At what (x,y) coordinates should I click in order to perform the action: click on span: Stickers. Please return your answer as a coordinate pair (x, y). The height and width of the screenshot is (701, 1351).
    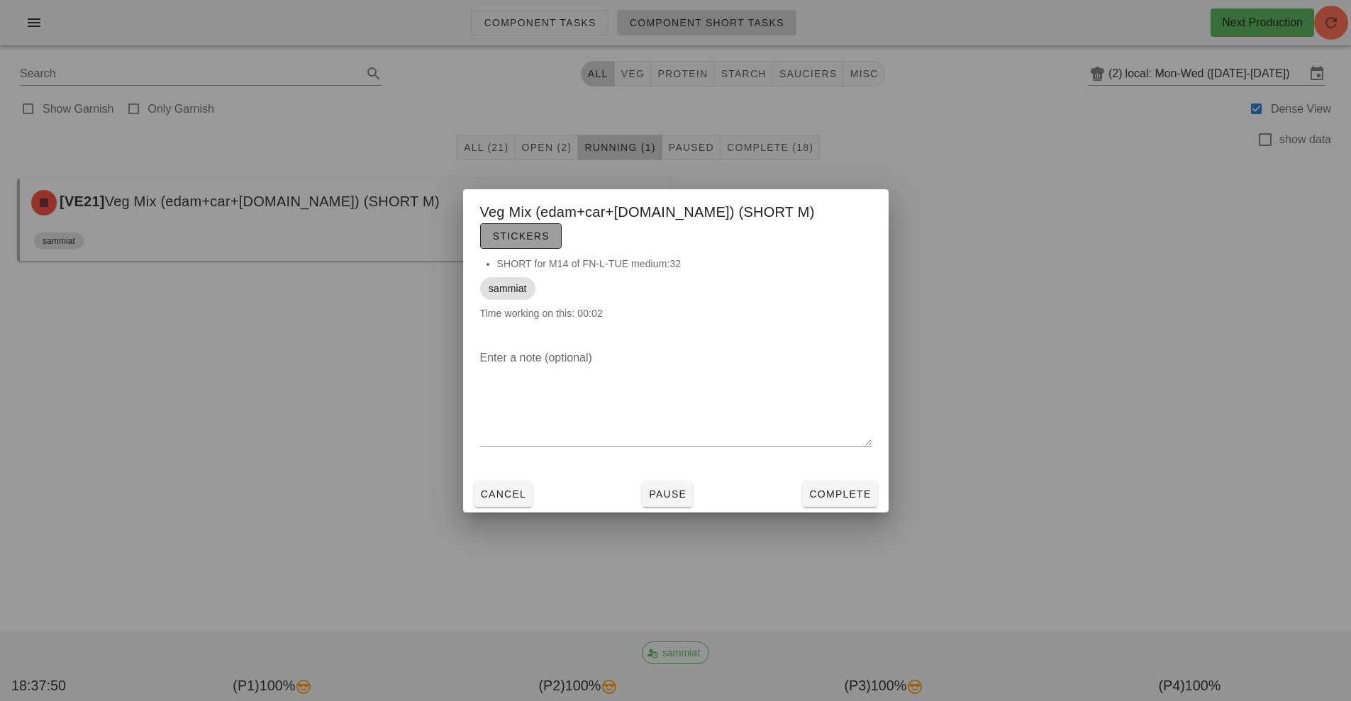
    Looking at the image, I should click on (520, 236).